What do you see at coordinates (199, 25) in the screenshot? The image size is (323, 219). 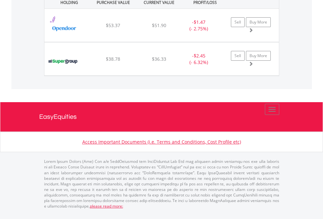 I see `div: - (- 2.75%)` at bounding box center [199, 25].